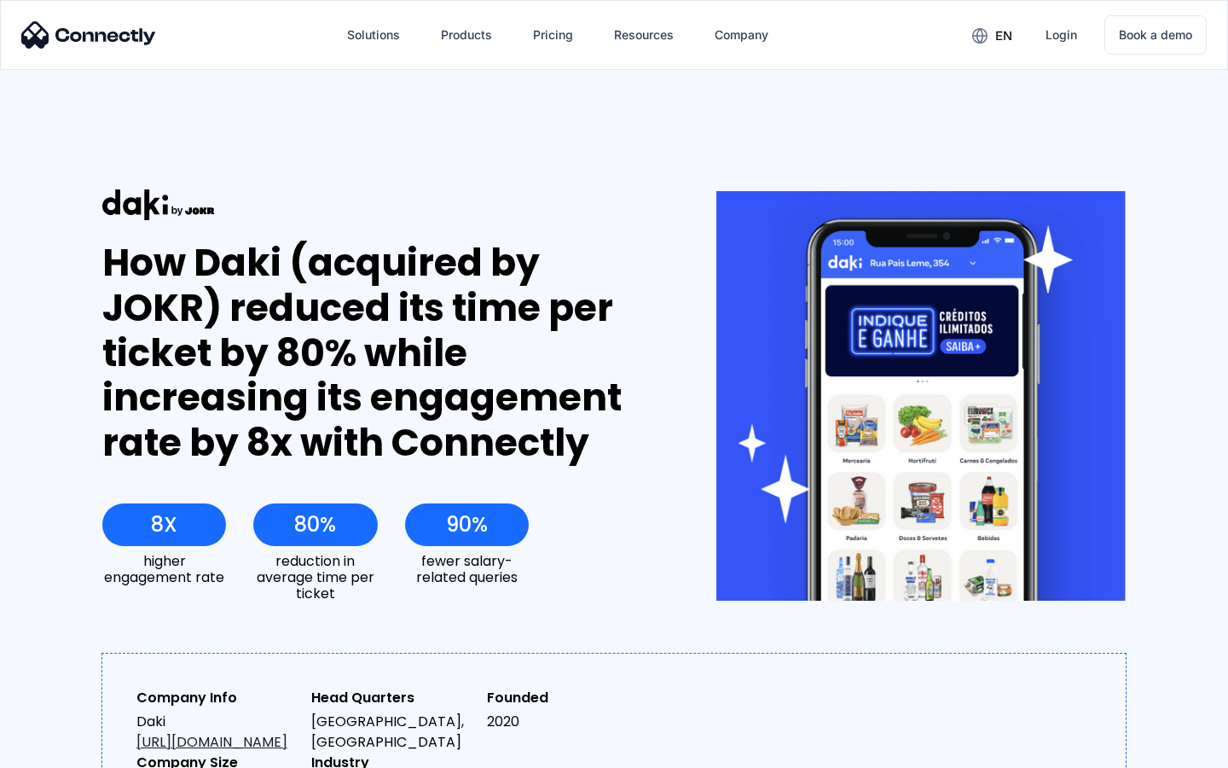  What do you see at coordinates (315, 578) in the screenshot?
I see `div: reduction in average time per ticket` at bounding box center [315, 578].